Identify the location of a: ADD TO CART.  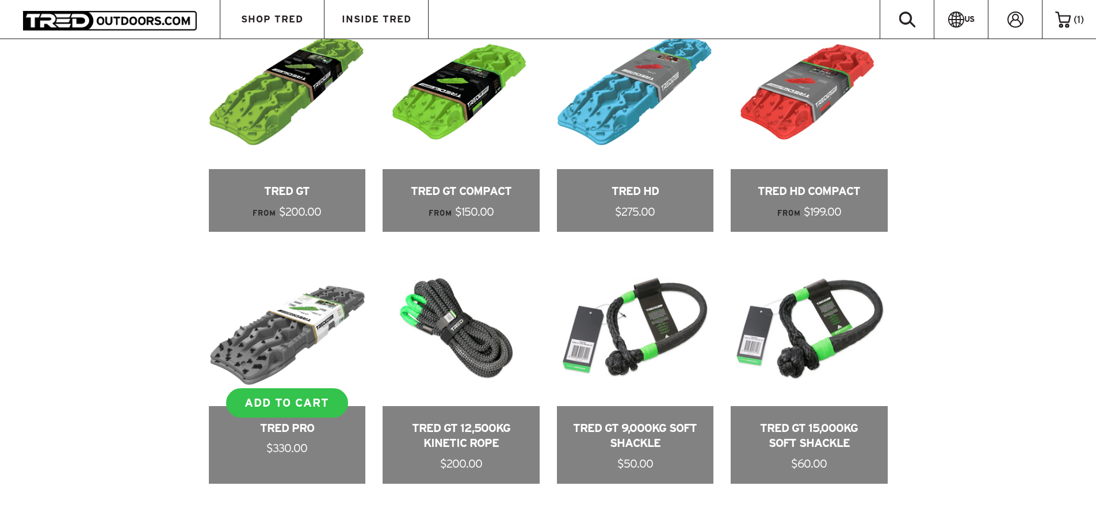
(287, 403).